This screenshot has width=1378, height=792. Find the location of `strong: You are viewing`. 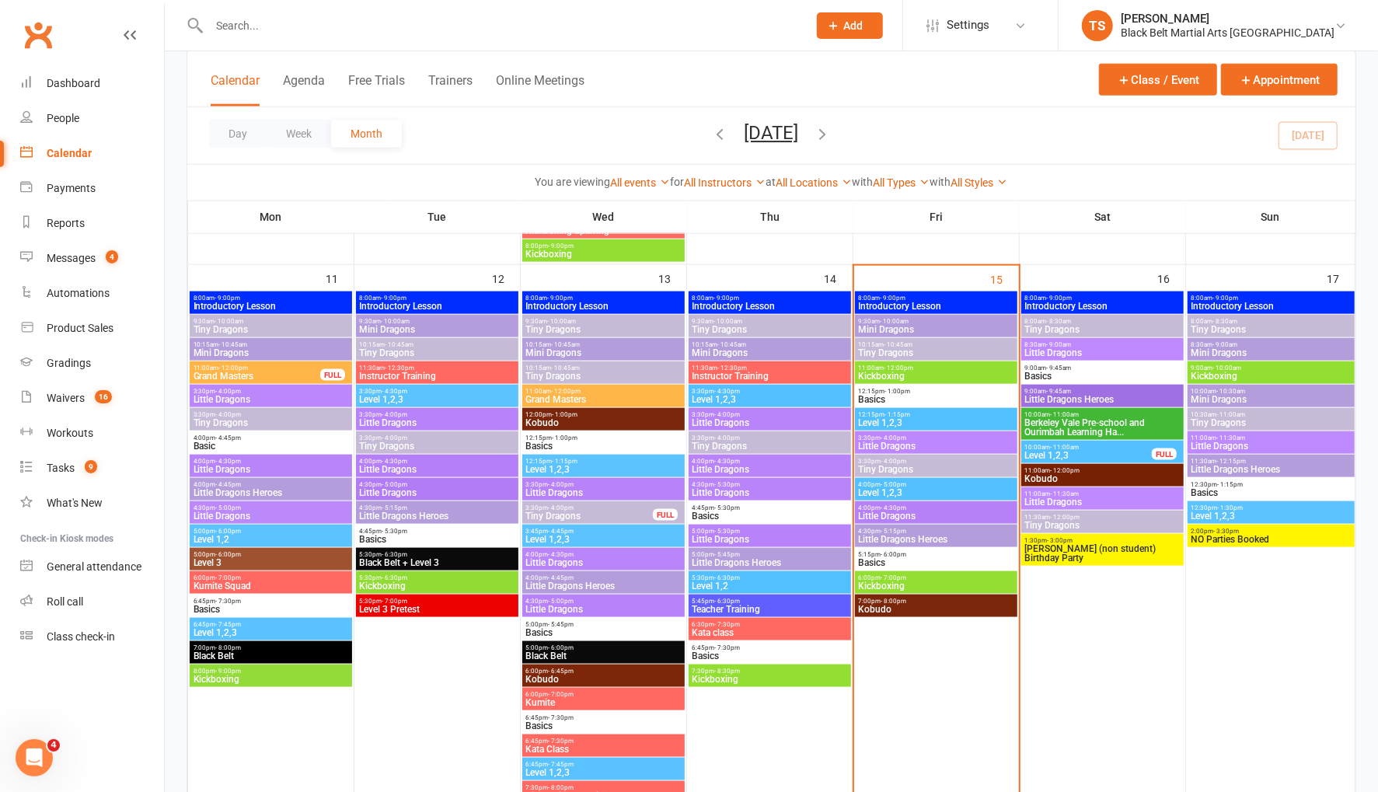

strong: You are viewing is located at coordinates (573, 182).